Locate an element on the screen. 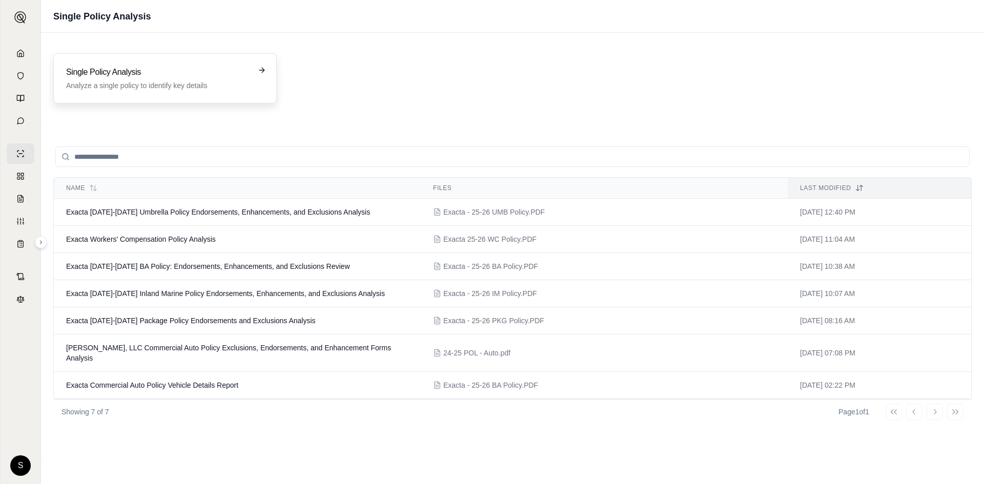 This screenshot has width=984, height=484. a: Home is located at coordinates (21, 53).